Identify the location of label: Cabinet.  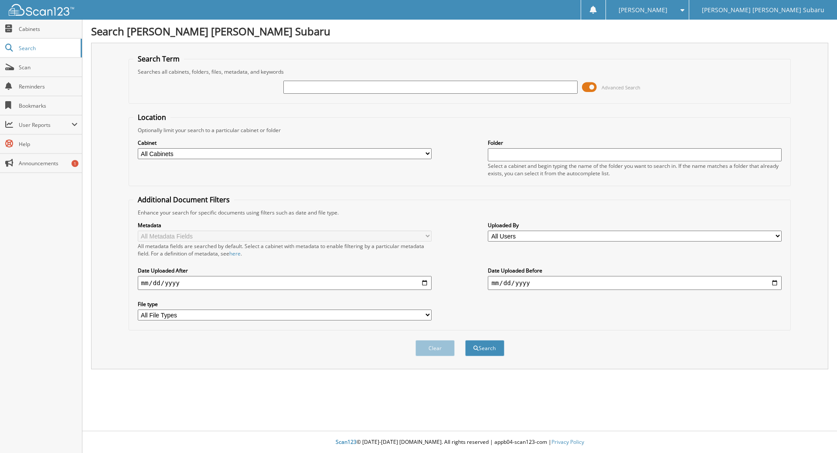
(285, 143).